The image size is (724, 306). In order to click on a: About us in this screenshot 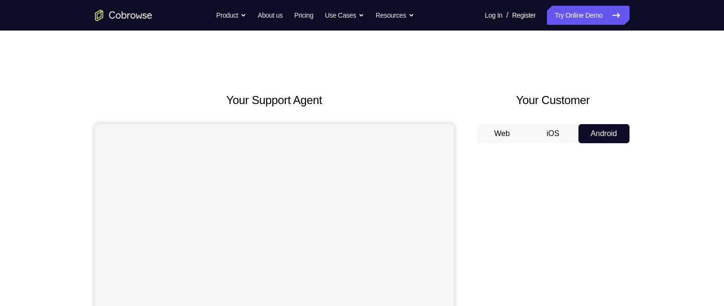, I will do `click(270, 15)`.